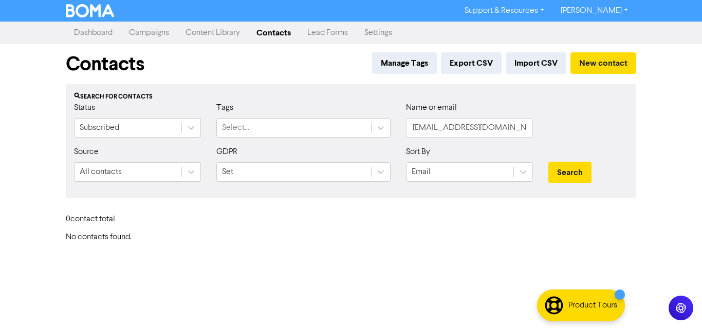  What do you see at coordinates (235, 128) in the screenshot?
I see `div: Select...` at bounding box center [235, 128].